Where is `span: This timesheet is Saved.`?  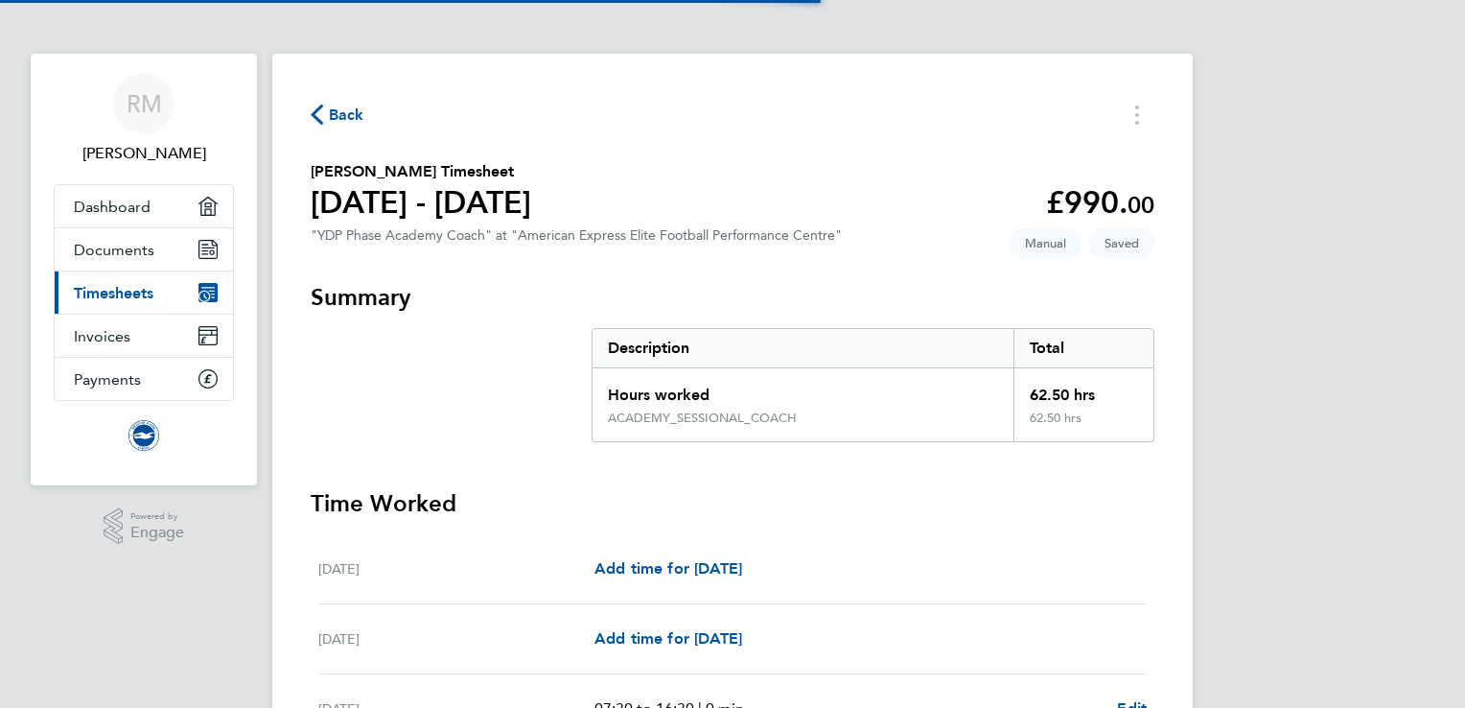 span: This timesheet is Saved. is located at coordinates (1122, 243).